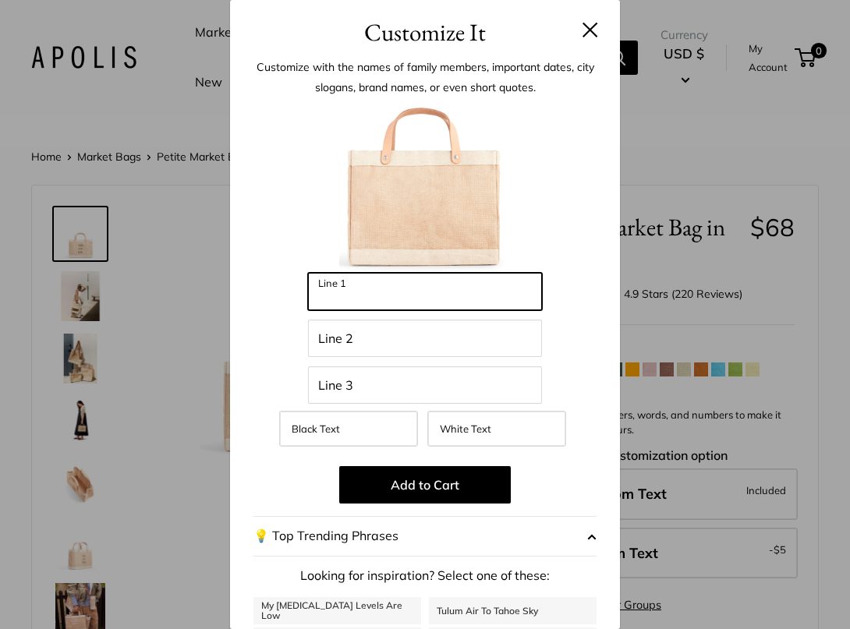 The width and height of the screenshot is (850, 629). Describe the element at coordinates (425, 77) in the screenshot. I see `p: Customize with the names of family members, important dates, city slogans, brand names, or even s...` at that location.